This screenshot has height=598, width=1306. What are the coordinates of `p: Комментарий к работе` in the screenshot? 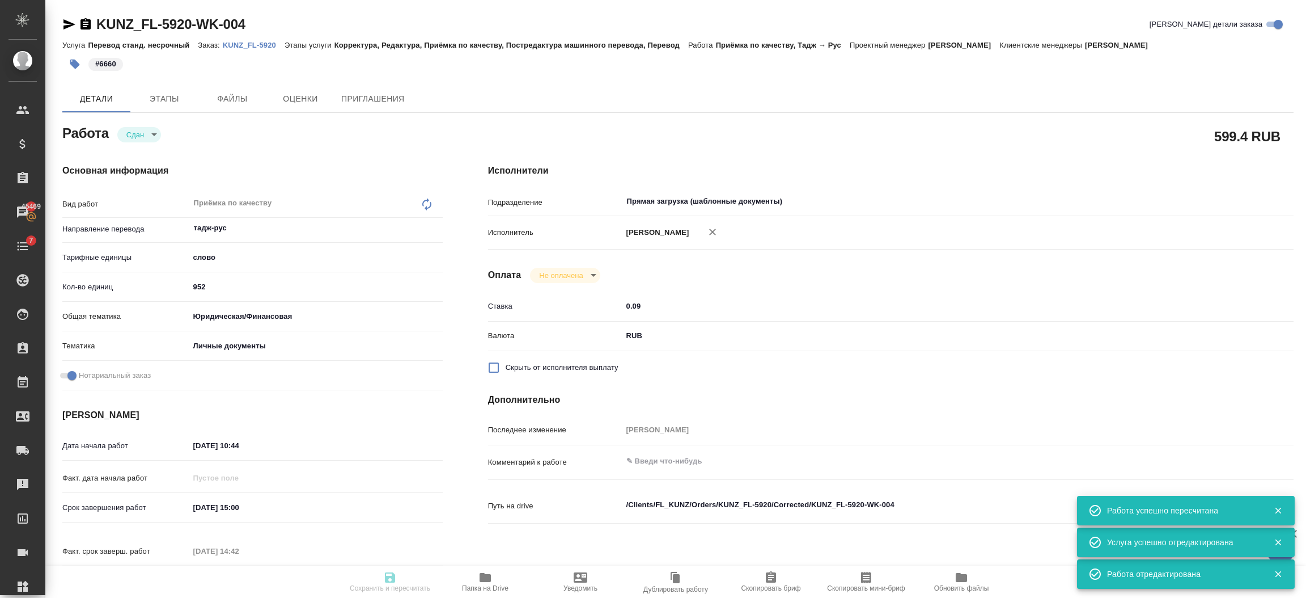 It's located at (555, 462).